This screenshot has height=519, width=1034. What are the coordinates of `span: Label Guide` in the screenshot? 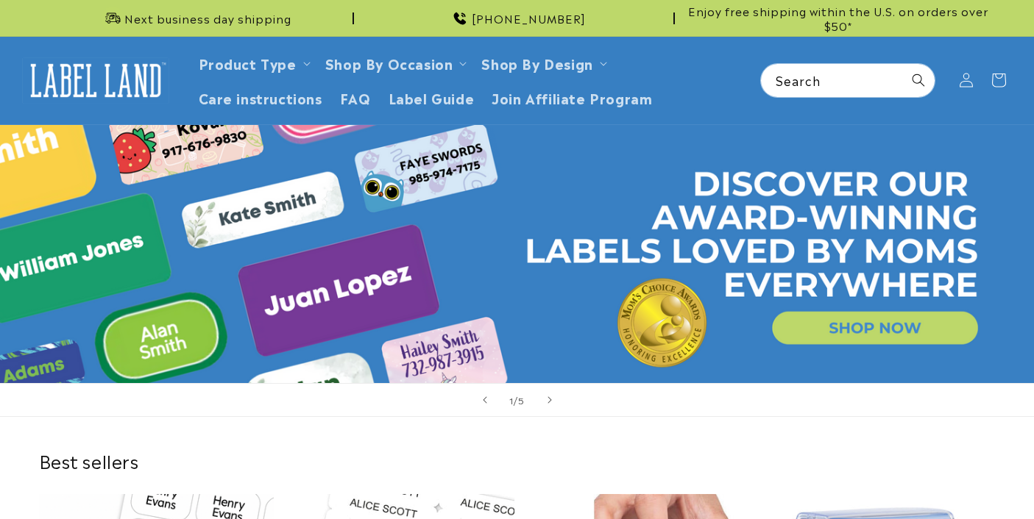 It's located at (431, 97).